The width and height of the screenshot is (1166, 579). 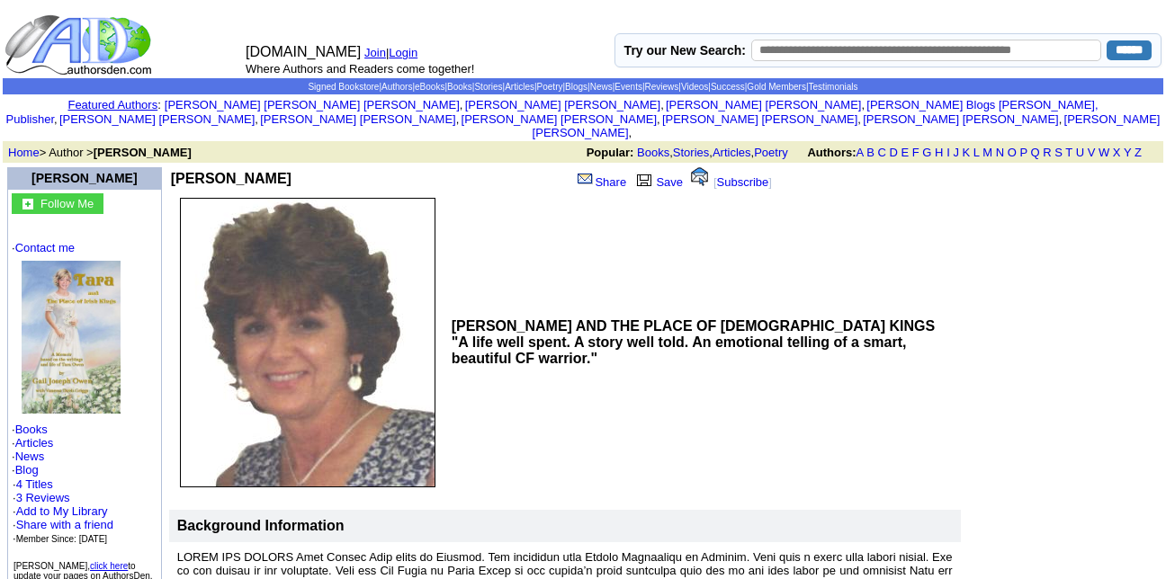 What do you see at coordinates (112, 104) in the screenshot?
I see `a: Featured Authors` at bounding box center [112, 104].